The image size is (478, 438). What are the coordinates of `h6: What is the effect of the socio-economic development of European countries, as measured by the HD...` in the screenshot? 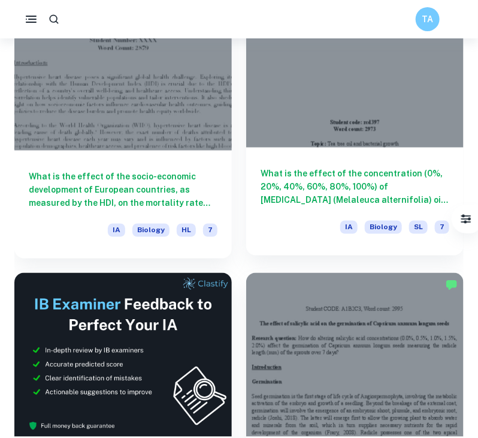 It's located at (123, 189).